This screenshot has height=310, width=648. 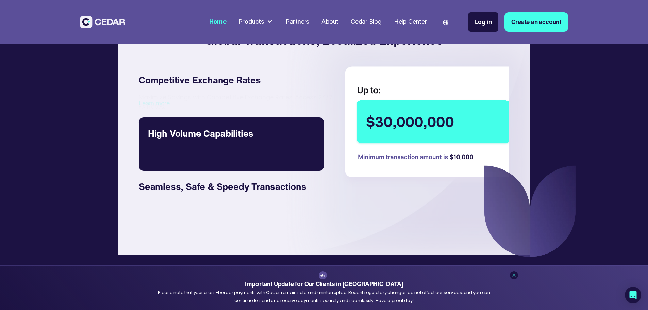 I want to click on img: announcement, so click(x=323, y=275).